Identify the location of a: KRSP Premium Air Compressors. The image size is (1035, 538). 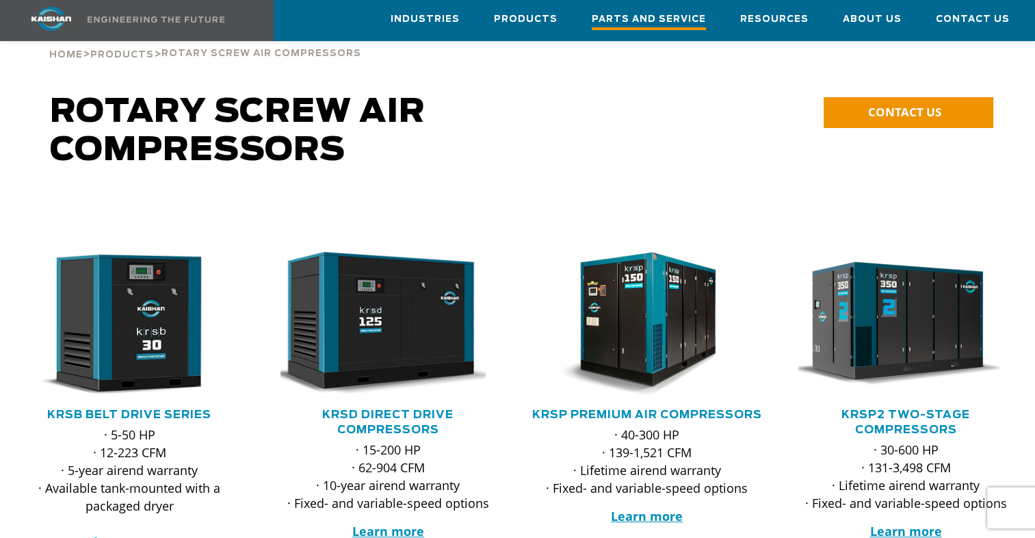
(647, 414).